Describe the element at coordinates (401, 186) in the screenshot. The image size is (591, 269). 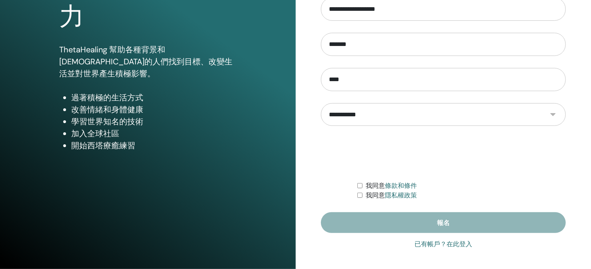
I see `a: 條款和條件` at that location.